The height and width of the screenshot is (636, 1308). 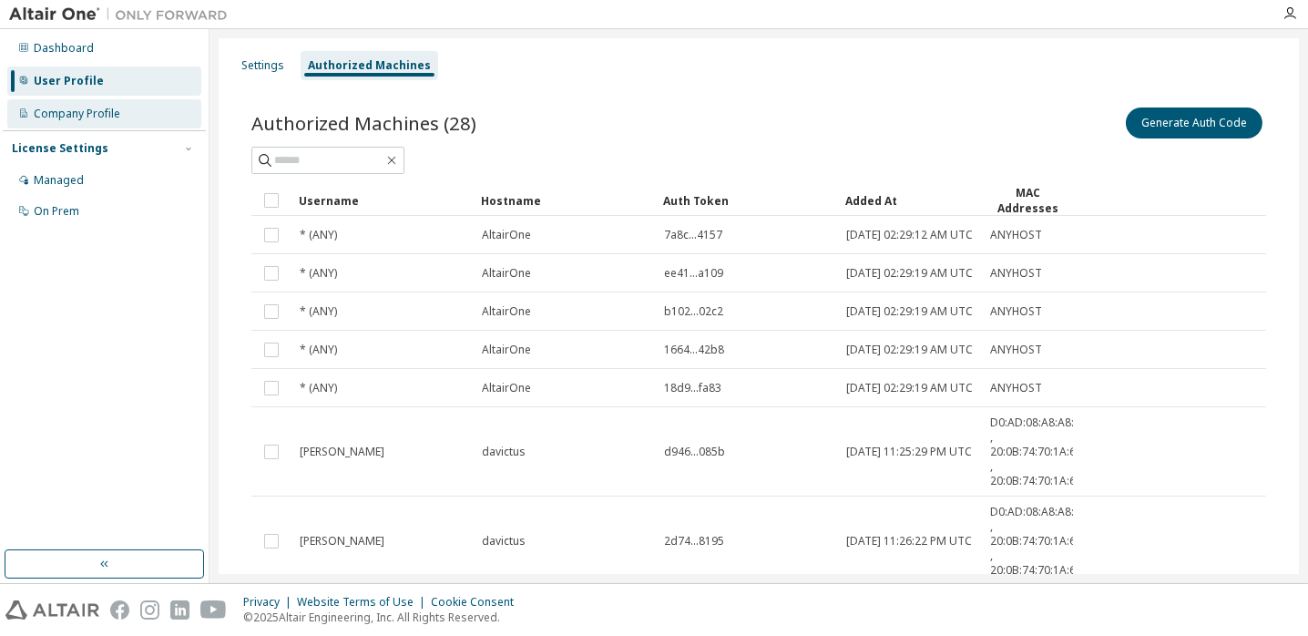 What do you see at coordinates (60, 148) in the screenshot?
I see `div: License Settings` at bounding box center [60, 148].